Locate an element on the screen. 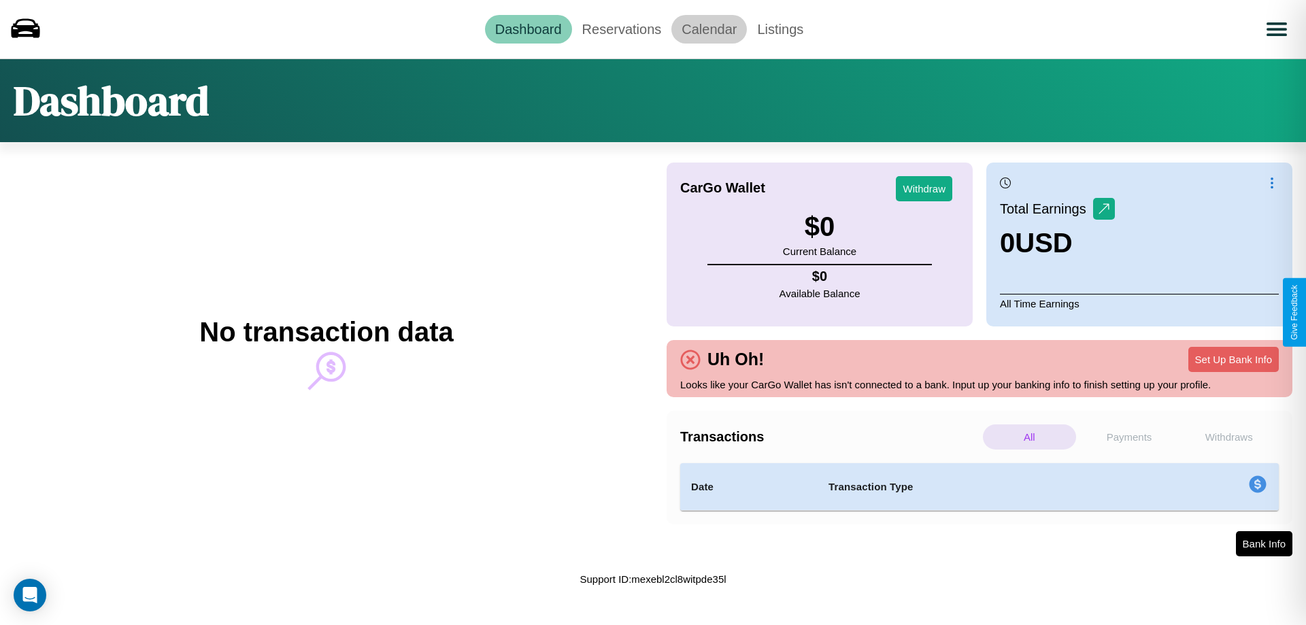 The height and width of the screenshot is (625, 1306). h3: 0 USD is located at coordinates (1057, 243).